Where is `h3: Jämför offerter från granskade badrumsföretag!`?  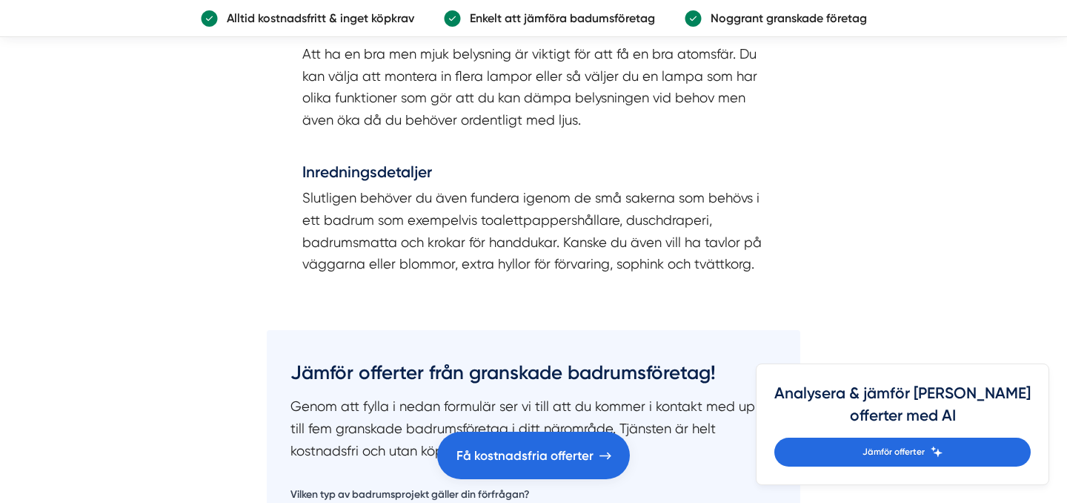
h3: Jämför offerter från granskade badrumsföretag! is located at coordinates (534, 374).